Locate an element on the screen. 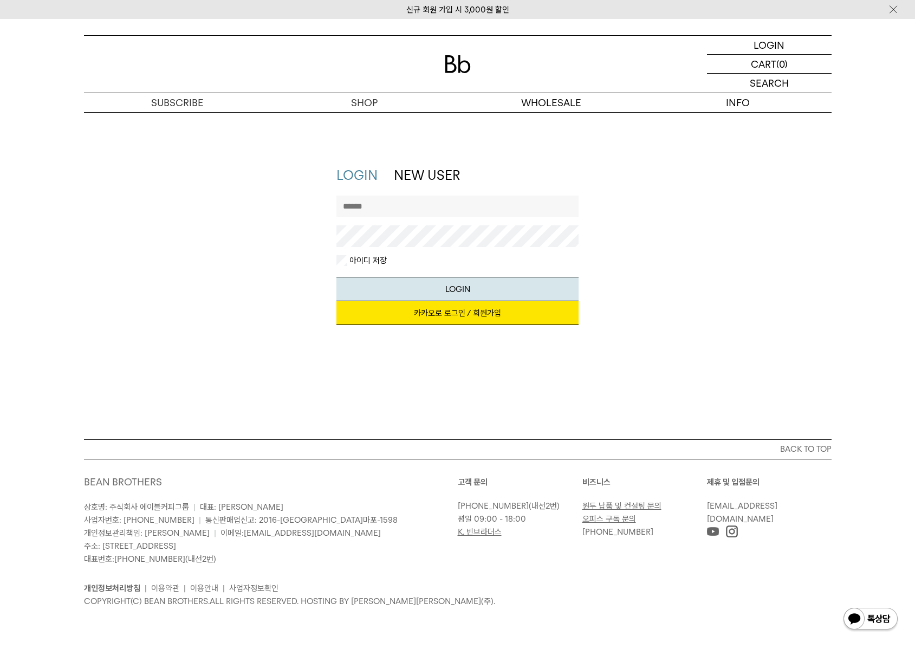 This screenshot has height=649, width=915. a: SHOP is located at coordinates (364, 102).